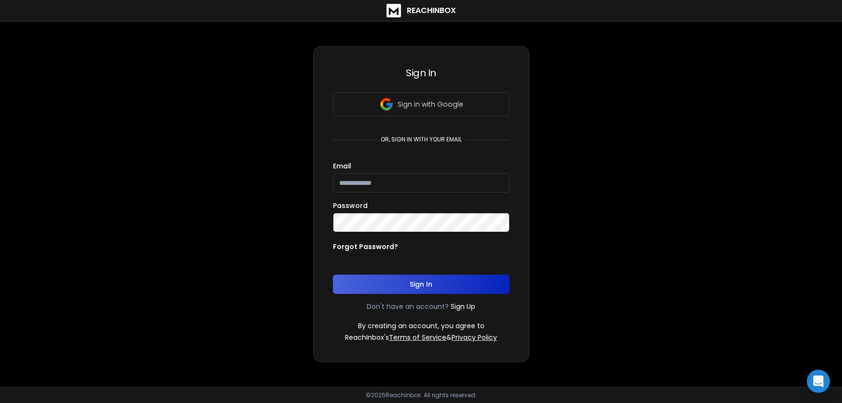 The image size is (842, 403). Describe the element at coordinates (474, 337) in the screenshot. I see `a: Privacy Policy` at that location.